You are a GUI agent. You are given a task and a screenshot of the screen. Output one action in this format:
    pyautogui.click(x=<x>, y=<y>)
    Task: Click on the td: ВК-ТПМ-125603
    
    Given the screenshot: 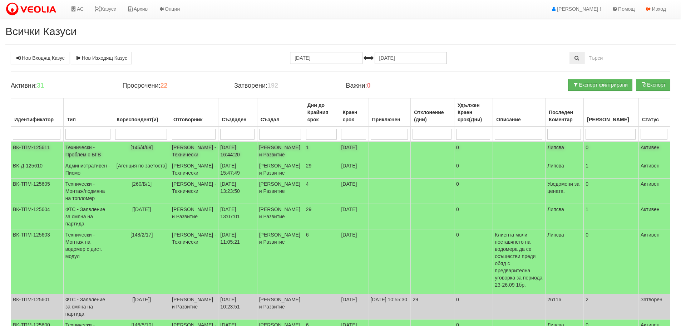 What is the action you would take?
    pyautogui.click(x=37, y=261)
    